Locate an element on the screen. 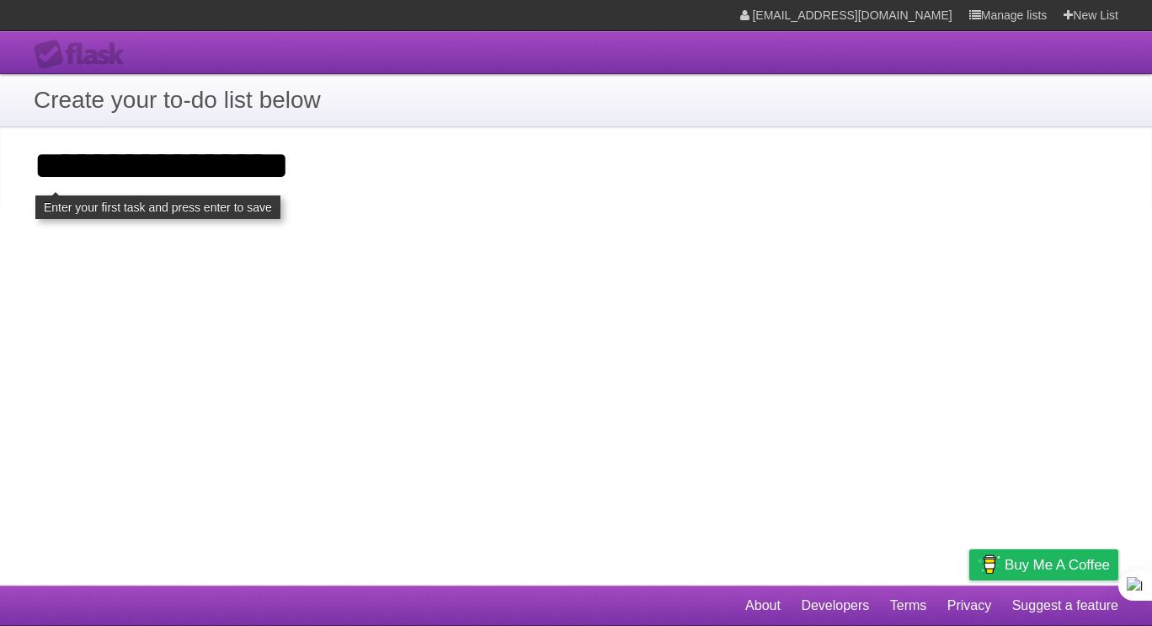 The width and height of the screenshot is (1152, 626). a: Suggest a feature is located at coordinates (1066, 606).